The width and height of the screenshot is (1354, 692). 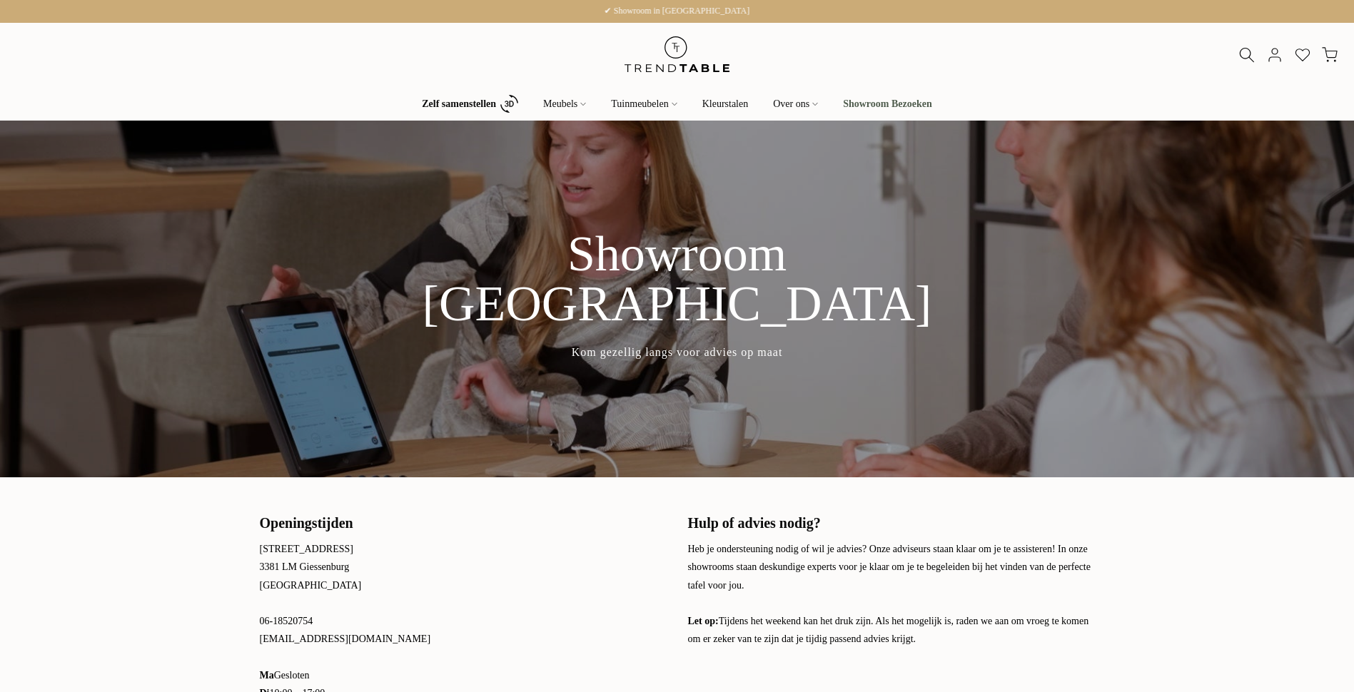 What do you see at coordinates (470, 103) in the screenshot?
I see `a: Zelf samenstellen` at bounding box center [470, 103].